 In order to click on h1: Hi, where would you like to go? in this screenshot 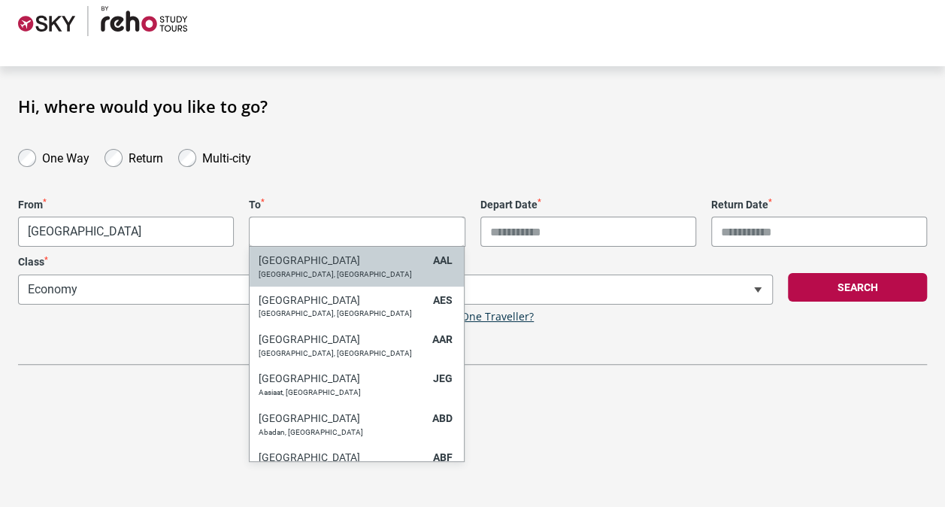, I will do `click(472, 106)`.